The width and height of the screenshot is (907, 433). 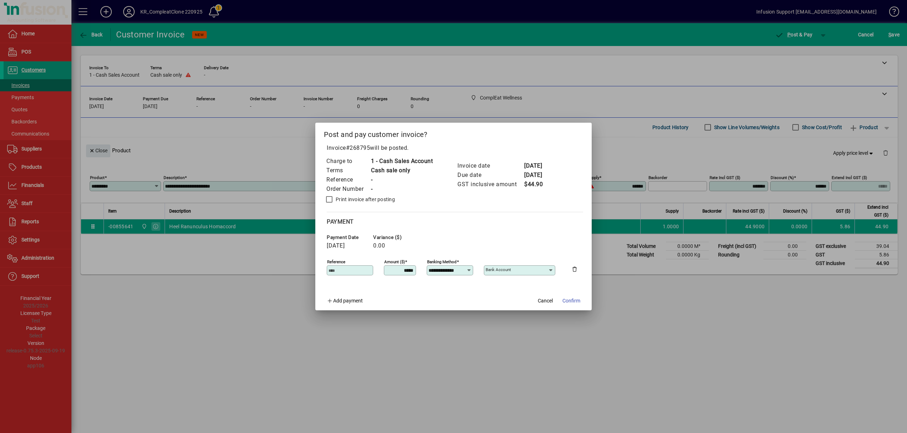 I want to click on label: Print invoice after posting, so click(x=364, y=200).